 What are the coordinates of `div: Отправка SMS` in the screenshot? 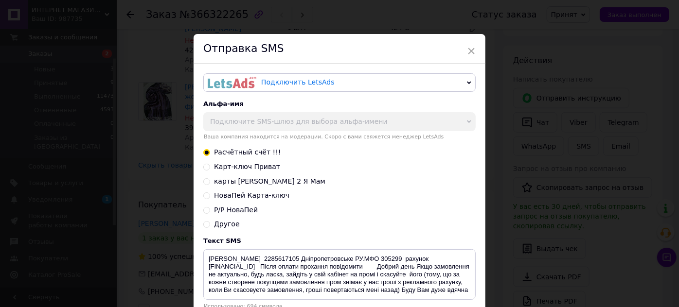 It's located at (340, 49).